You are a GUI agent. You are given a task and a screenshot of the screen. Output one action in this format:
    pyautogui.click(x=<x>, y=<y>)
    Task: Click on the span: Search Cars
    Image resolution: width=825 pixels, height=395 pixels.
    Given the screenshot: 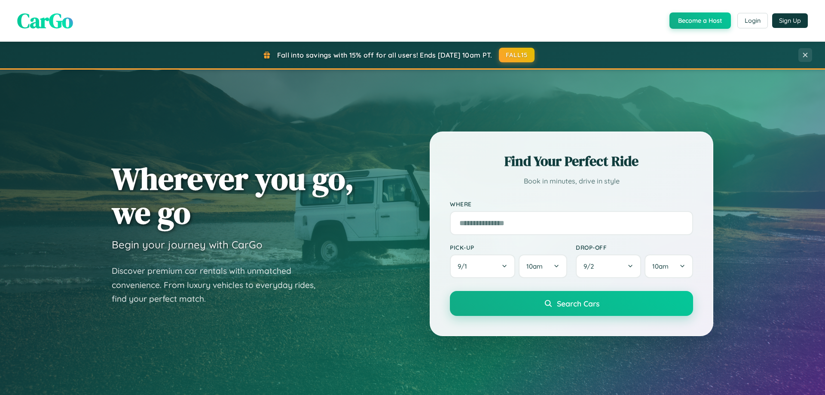 What is the action you would take?
    pyautogui.click(x=578, y=304)
    